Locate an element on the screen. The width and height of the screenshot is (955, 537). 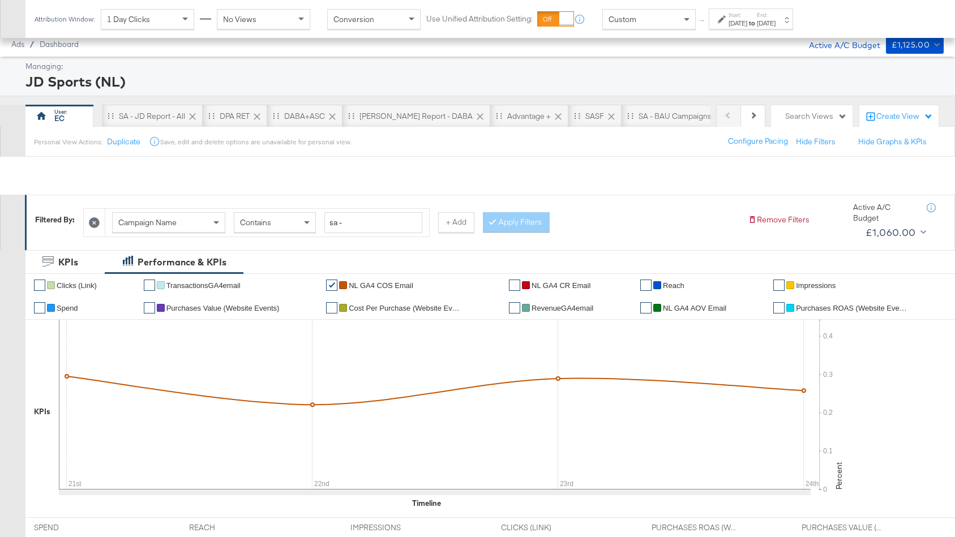
div: SA - BAU Campaigns is located at coordinates (675, 116).